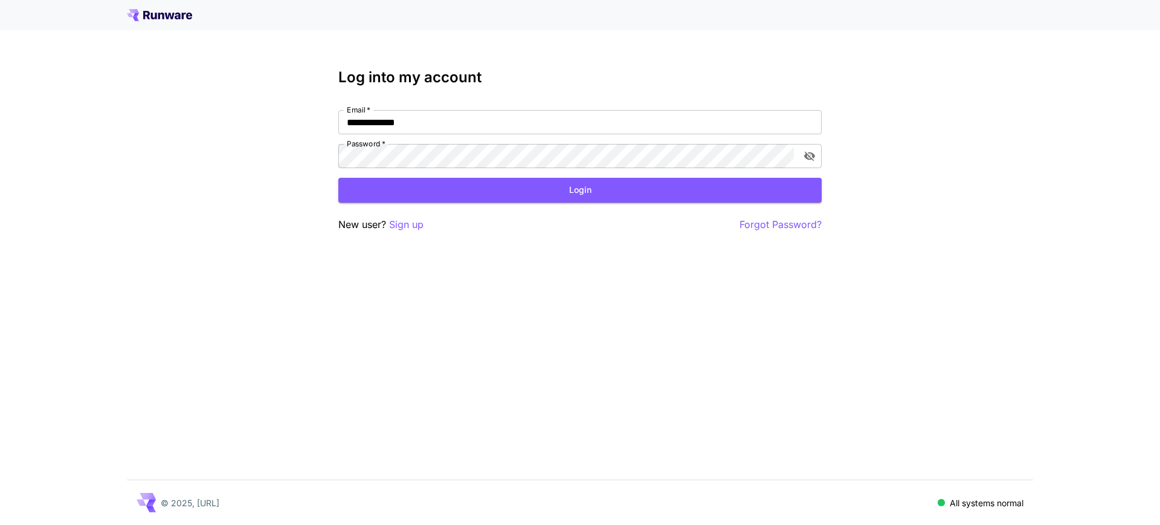 This screenshot has height=525, width=1160. I want to click on h3: Log into my account, so click(580, 77).